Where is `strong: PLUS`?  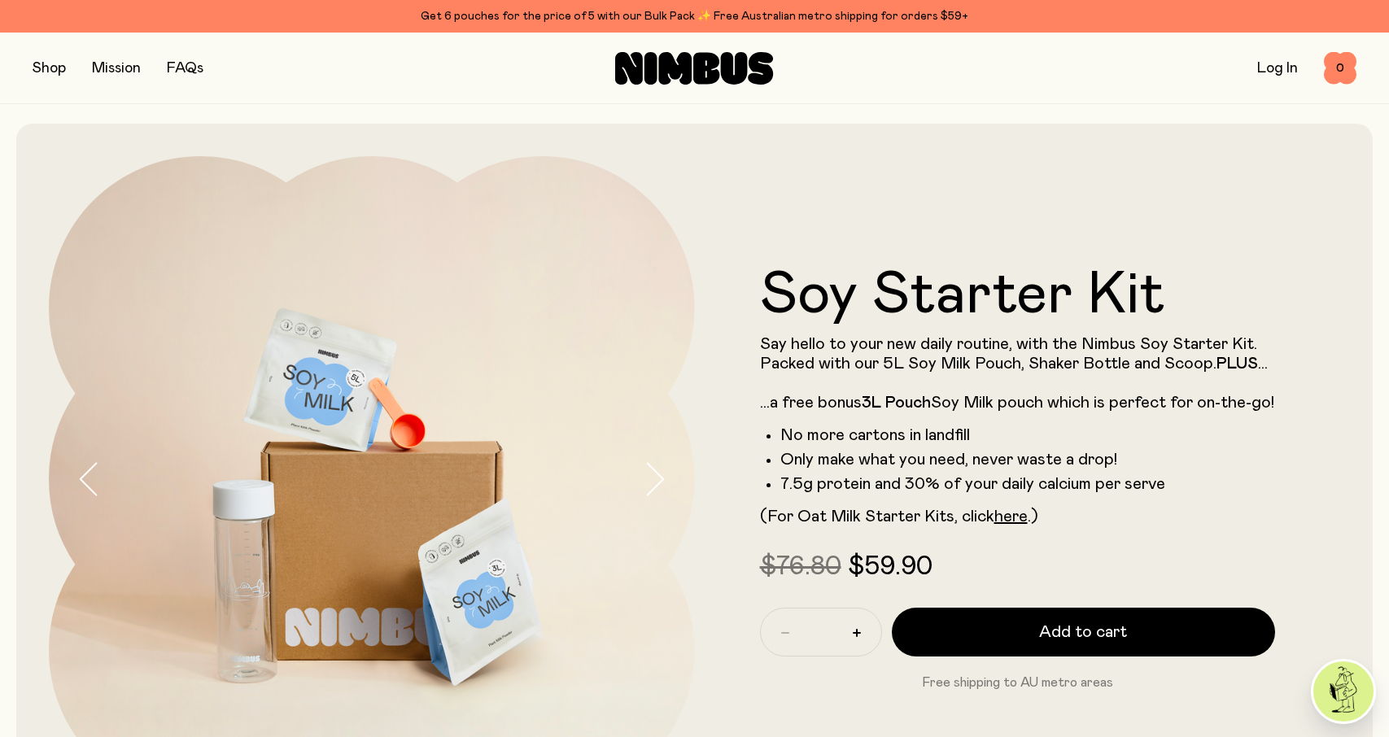 strong: PLUS is located at coordinates (1237, 364).